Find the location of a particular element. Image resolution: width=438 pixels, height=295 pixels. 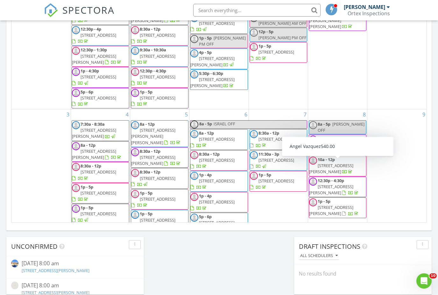

div: All schedulers is located at coordinates (319, 256).